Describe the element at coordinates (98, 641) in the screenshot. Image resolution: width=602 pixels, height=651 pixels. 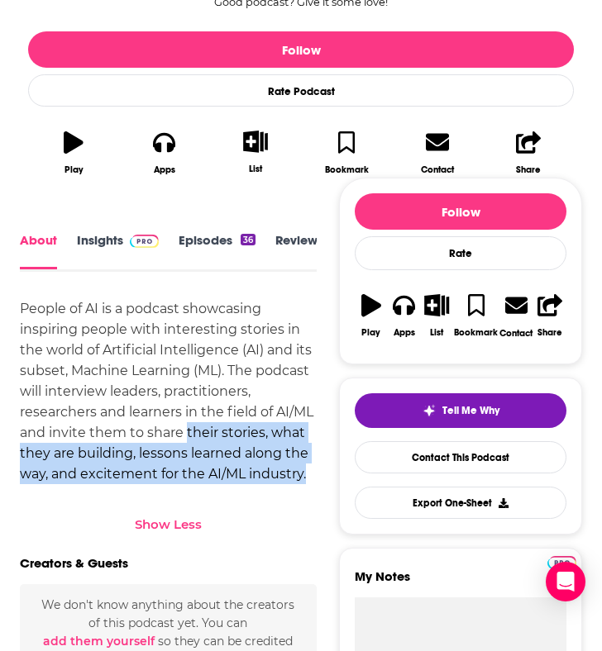
I see `button: add them yourself` at that location.